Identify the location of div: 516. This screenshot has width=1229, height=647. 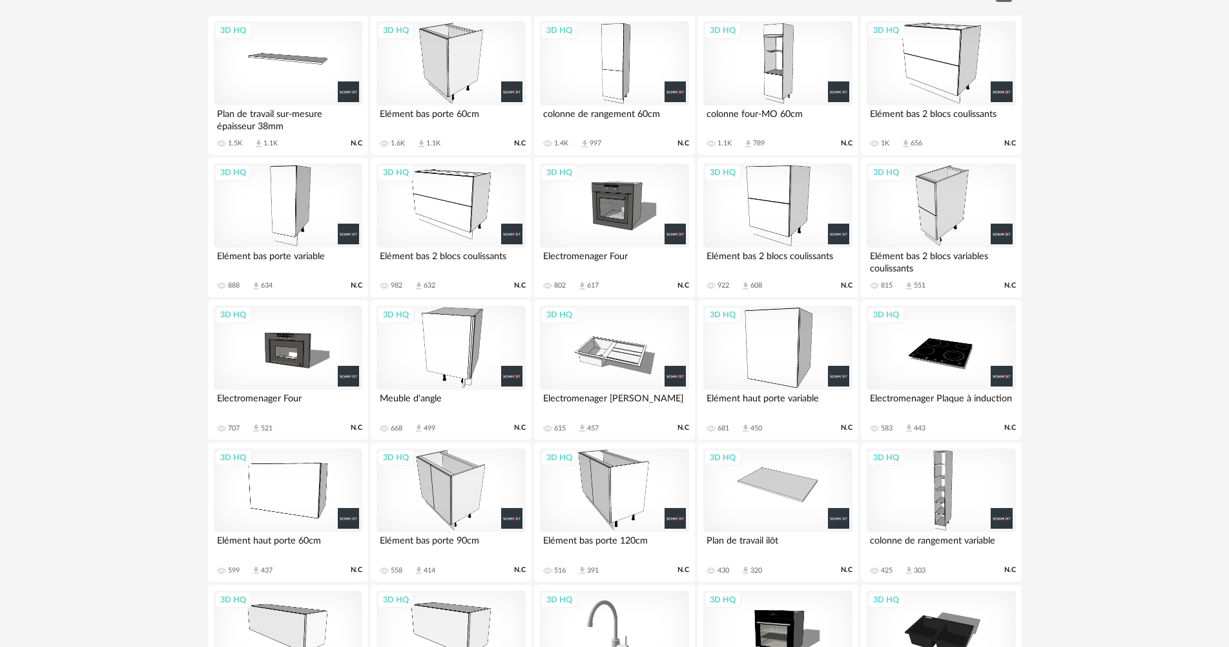
(560, 570).